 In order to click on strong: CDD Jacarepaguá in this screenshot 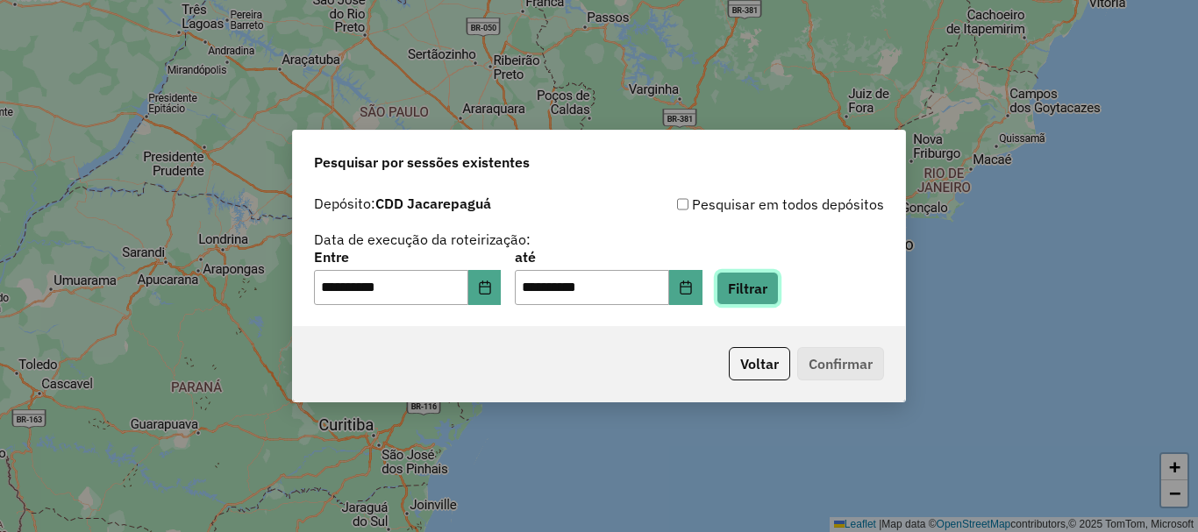, I will do `click(433, 204)`.